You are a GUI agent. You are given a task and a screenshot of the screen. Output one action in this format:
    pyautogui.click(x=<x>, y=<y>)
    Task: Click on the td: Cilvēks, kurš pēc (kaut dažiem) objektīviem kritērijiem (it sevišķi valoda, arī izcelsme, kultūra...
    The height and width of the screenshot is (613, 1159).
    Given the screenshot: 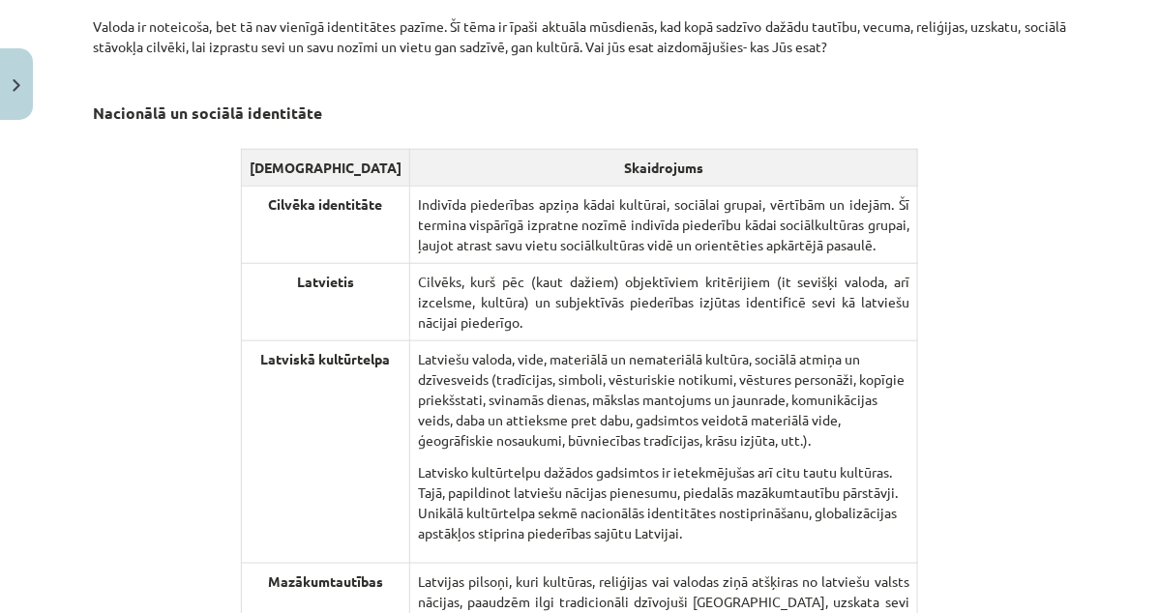 What is the action you would take?
    pyautogui.click(x=664, y=302)
    